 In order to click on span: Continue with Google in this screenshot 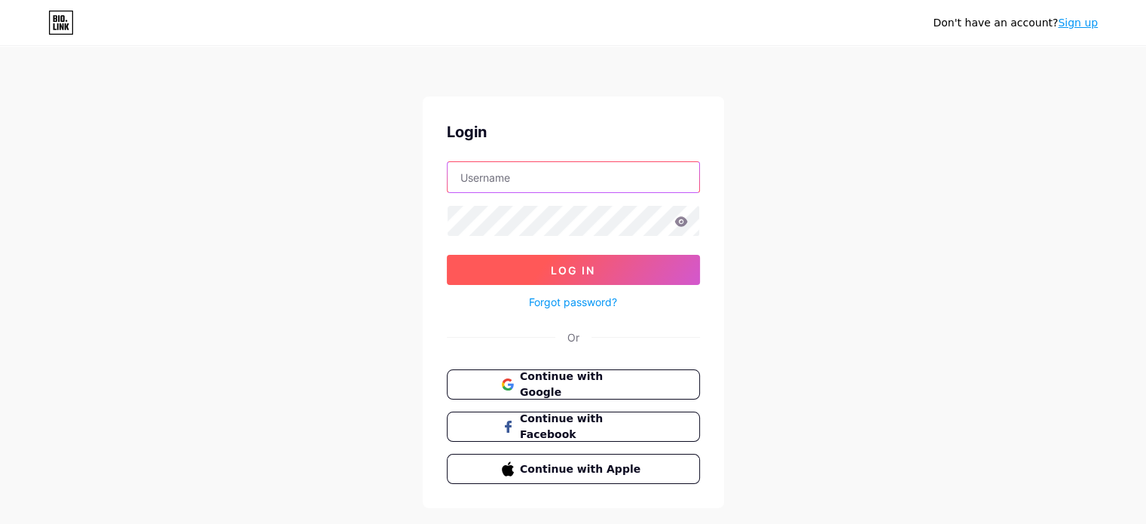, I will do `click(582, 384)`.